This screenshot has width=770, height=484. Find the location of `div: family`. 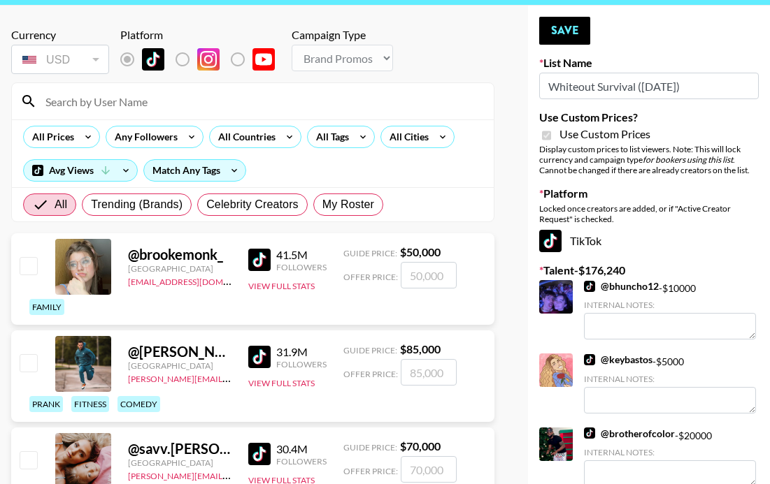

div: family is located at coordinates (47, 307).